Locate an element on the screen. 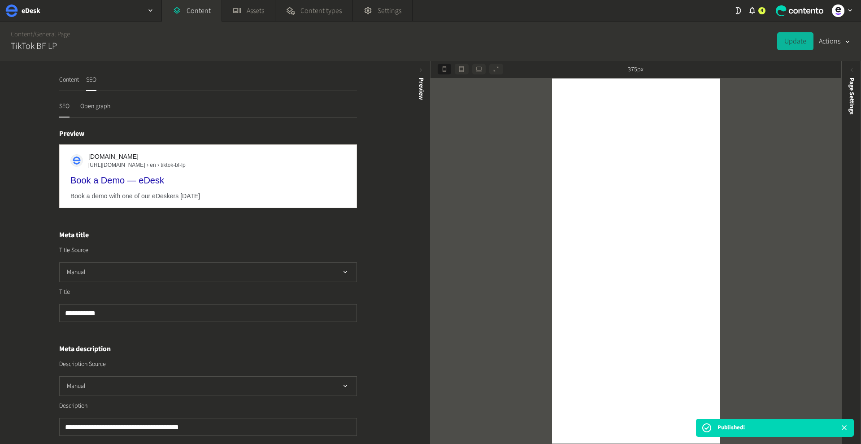  h2: eDesk is located at coordinates (31, 11).